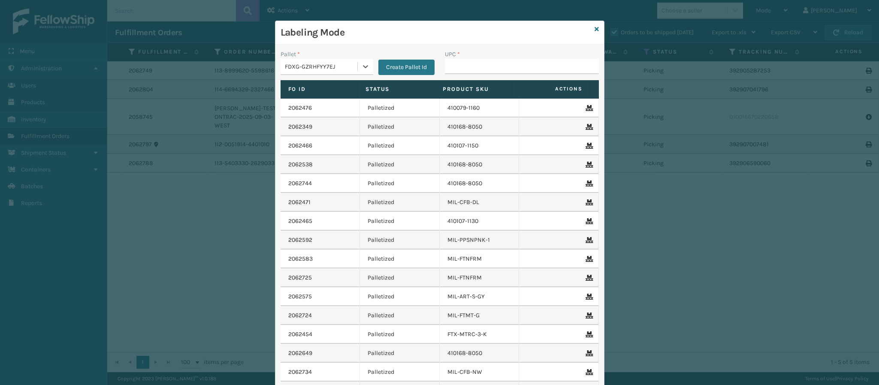 Image resolution: width=879 pixels, height=385 pixels. What do you see at coordinates (551, 89) in the screenshot?
I see `span: Actions` at bounding box center [551, 89].